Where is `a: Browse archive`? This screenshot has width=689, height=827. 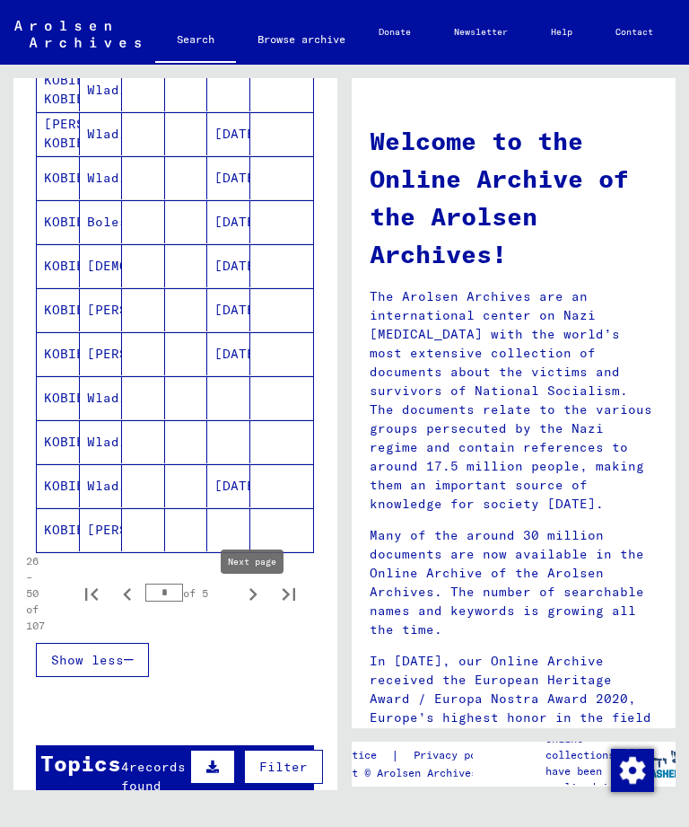
a: Browse archive is located at coordinates (302, 39).